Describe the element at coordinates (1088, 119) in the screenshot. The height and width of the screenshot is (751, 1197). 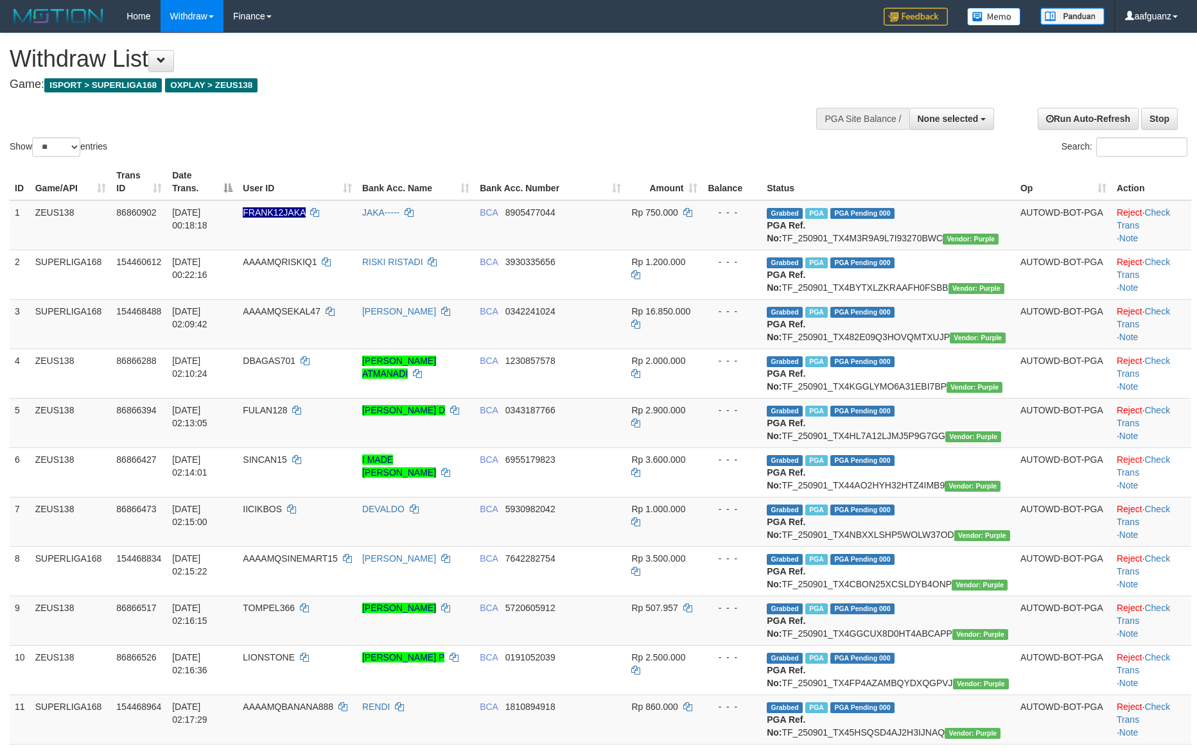
I see `a: Run Auto-Refresh` at that location.